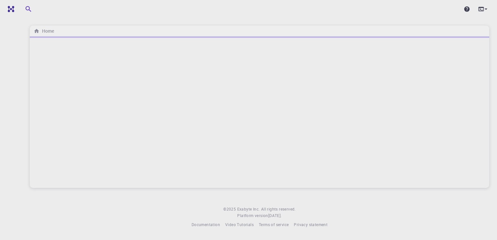  Describe the element at coordinates (278, 209) in the screenshot. I see `span: All rights reserved.` at that location.